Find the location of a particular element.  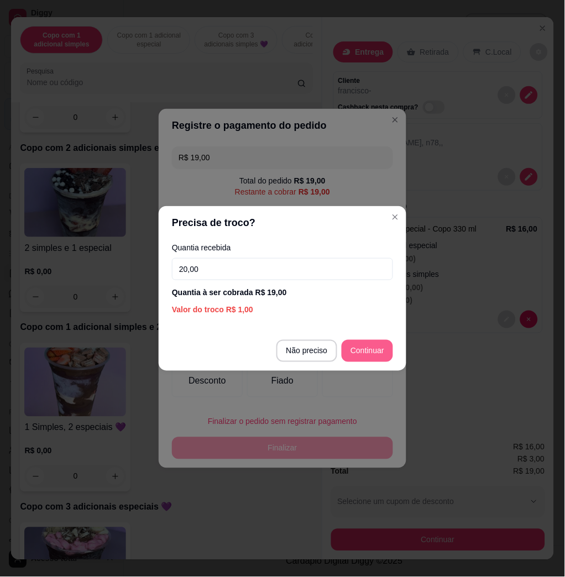

header: Precisa de troco? is located at coordinates (282, 223).